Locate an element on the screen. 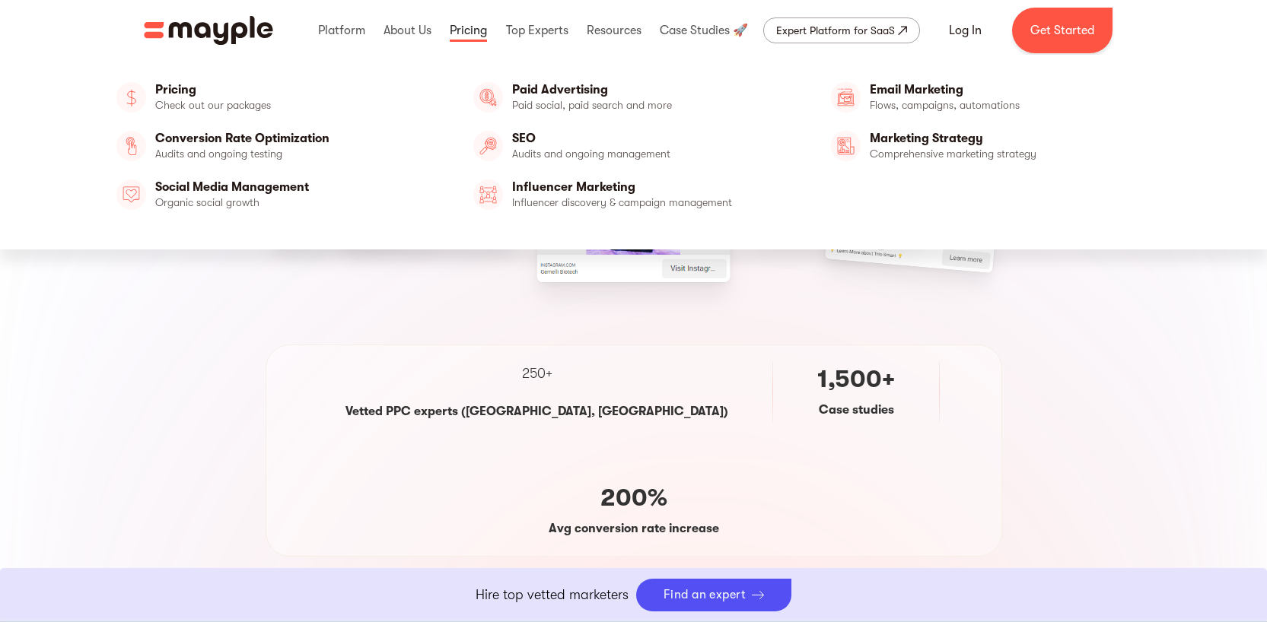  div: 6 / 15 is located at coordinates (1042, 170).